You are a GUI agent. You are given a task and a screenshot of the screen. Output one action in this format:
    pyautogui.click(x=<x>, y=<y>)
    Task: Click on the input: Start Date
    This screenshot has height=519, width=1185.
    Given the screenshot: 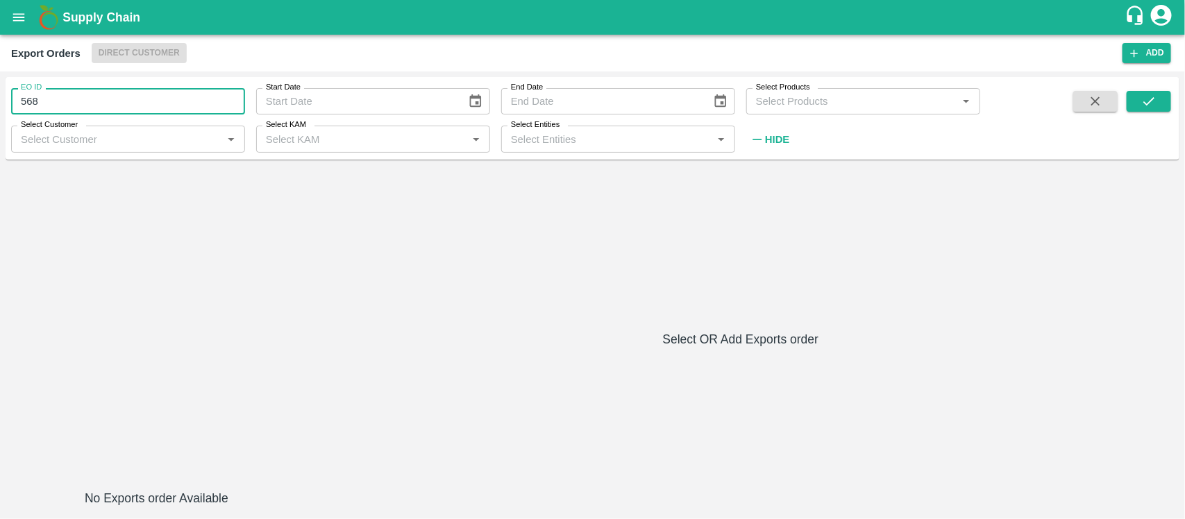 What is the action you would take?
    pyautogui.click(x=356, y=101)
    